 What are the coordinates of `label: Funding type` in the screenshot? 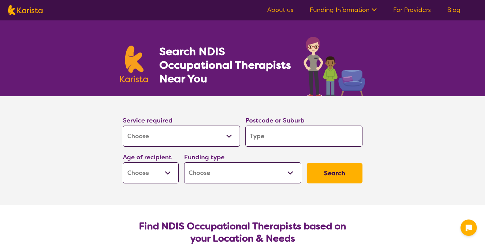 It's located at (204, 157).